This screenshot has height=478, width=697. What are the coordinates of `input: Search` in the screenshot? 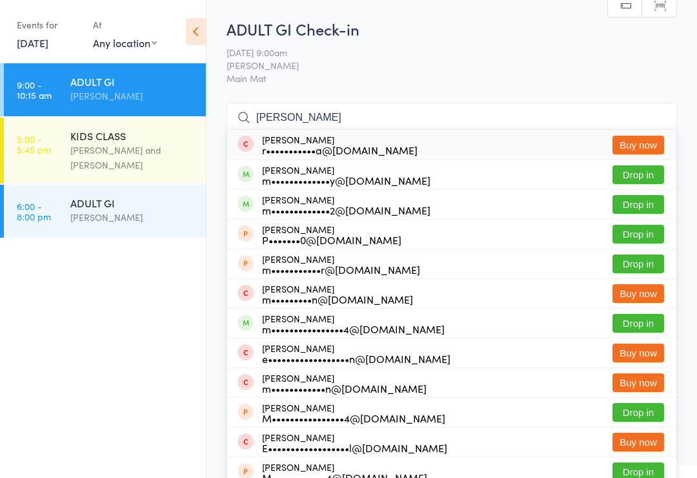 It's located at (452, 118).